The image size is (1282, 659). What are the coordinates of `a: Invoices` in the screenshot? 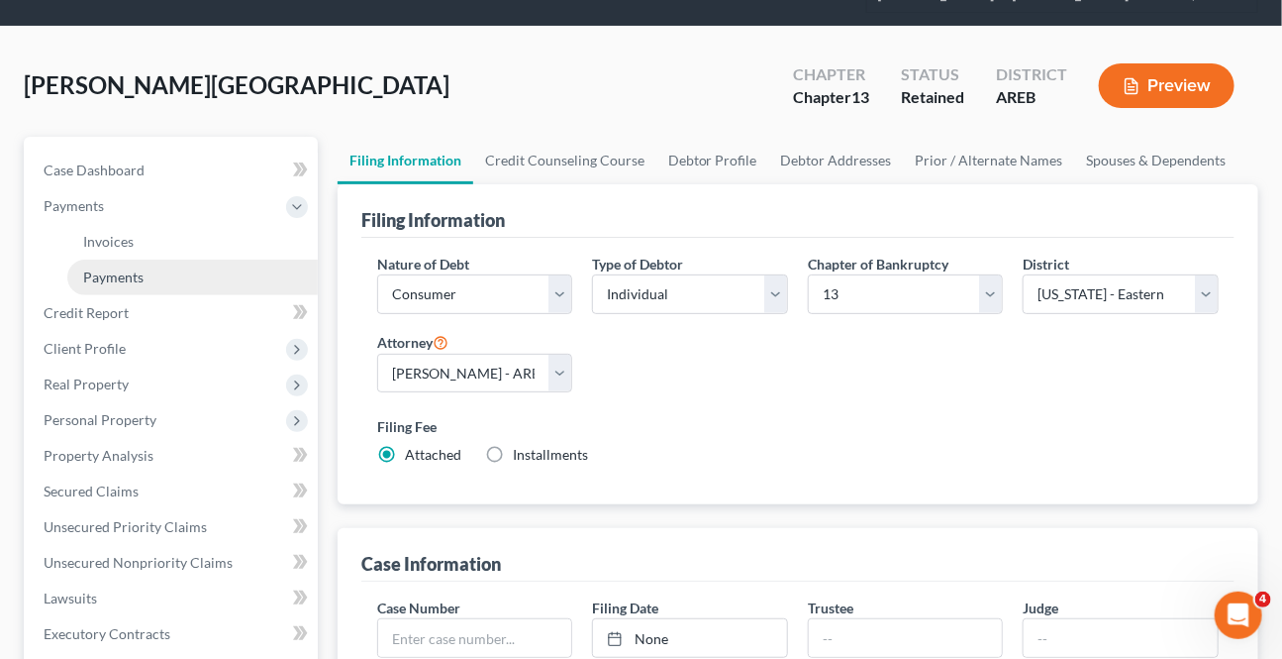 It's located at (192, 242).